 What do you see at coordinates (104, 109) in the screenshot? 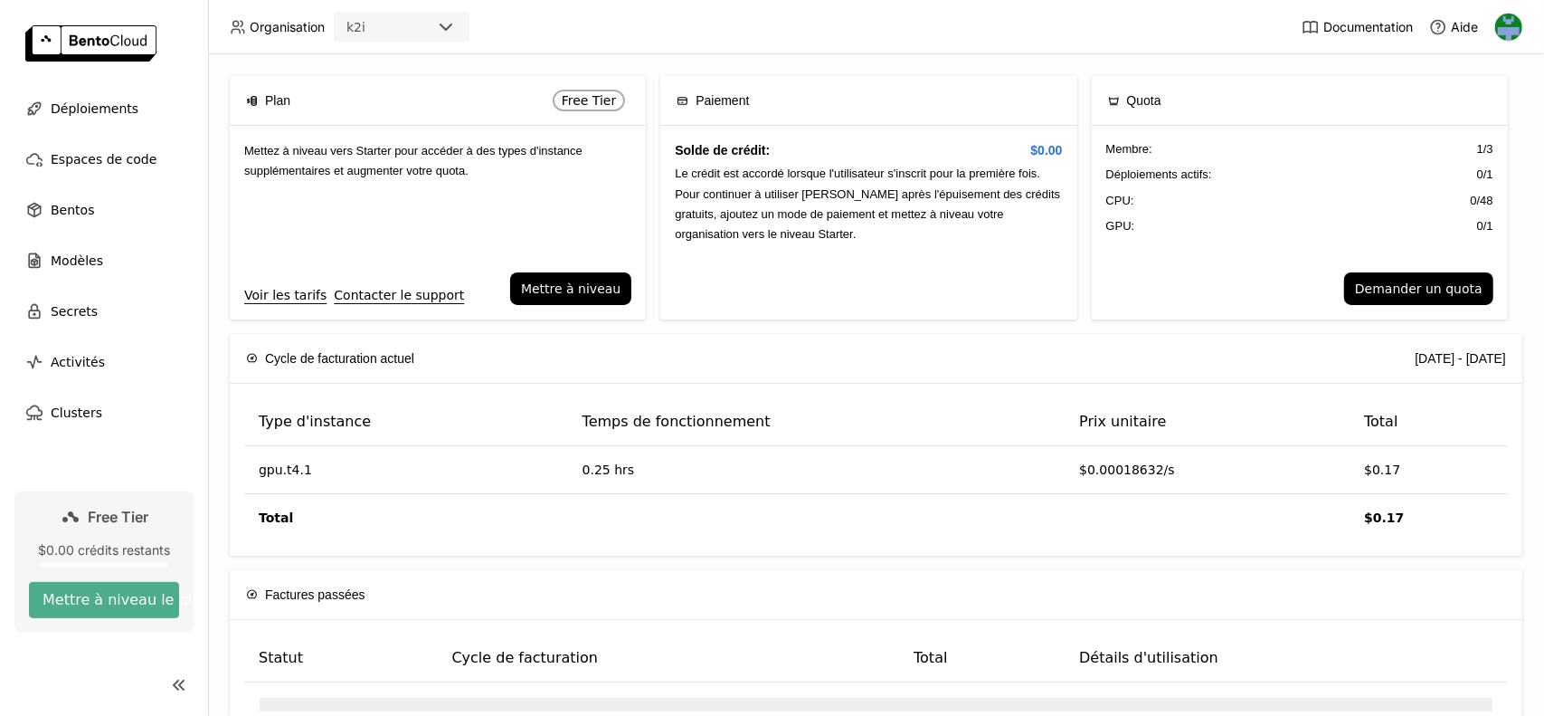
I see `a: Déploiements` at bounding box center [104, 109].